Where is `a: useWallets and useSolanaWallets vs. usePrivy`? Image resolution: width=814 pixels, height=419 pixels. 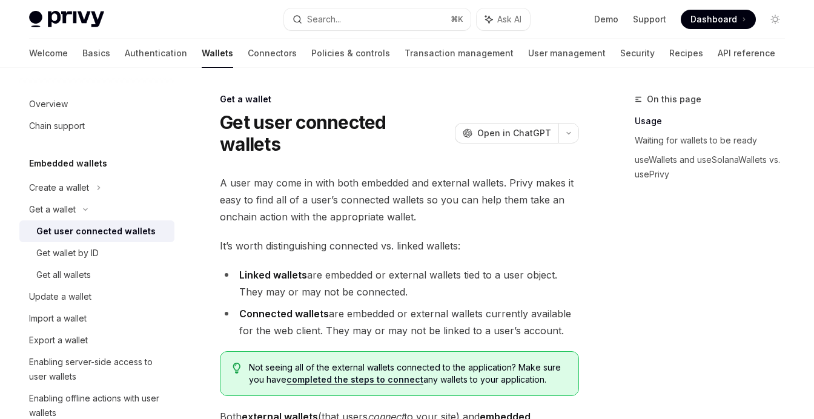
a: useWallets and useSolanaWallets vs. usePrivy is located at coordinates (715, 167).